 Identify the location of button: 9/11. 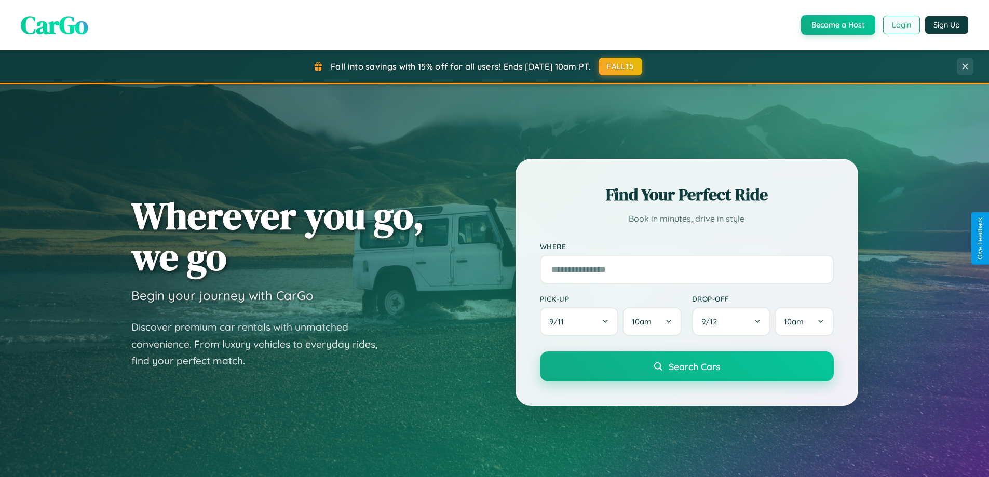
(580, 321).